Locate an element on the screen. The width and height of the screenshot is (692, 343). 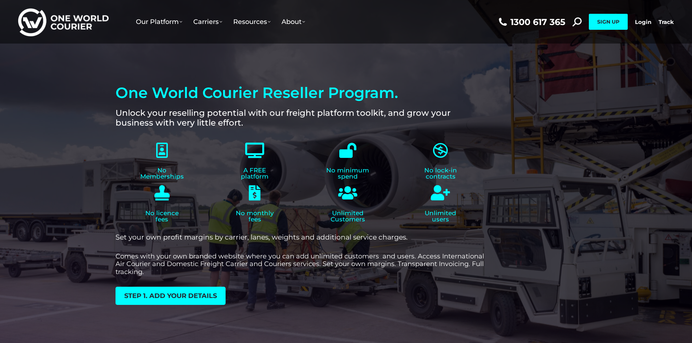
h2: Unlimited Customers is located at coordinates (348, 216).